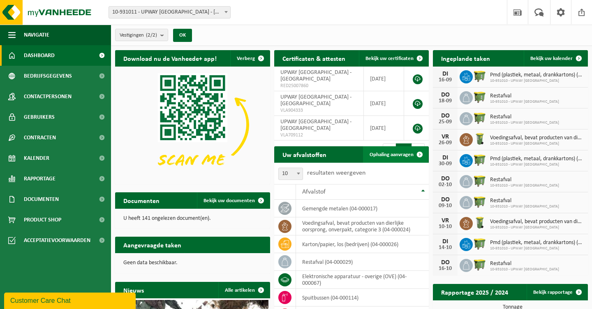 The image size is (592, 309). What do you see at coordinates (319, 86) in the screenshot?
I see `span: RED25007860` at bounding box center [319, 86].